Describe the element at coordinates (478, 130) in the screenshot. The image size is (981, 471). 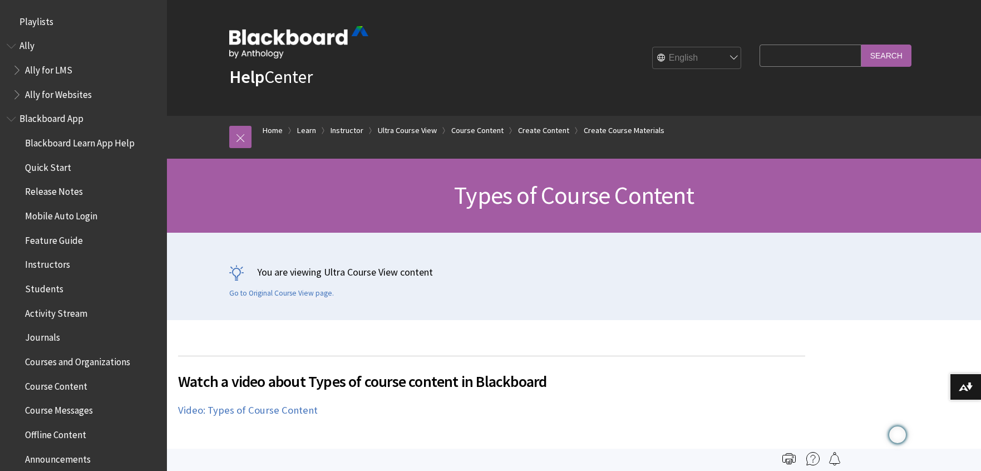
I see `a: Course Content` at that location.